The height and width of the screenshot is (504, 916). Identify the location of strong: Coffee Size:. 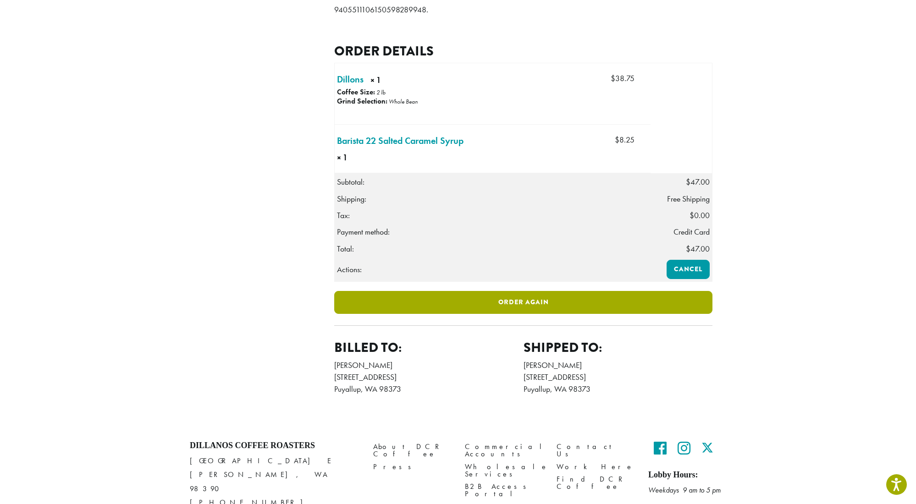
(356, 92).